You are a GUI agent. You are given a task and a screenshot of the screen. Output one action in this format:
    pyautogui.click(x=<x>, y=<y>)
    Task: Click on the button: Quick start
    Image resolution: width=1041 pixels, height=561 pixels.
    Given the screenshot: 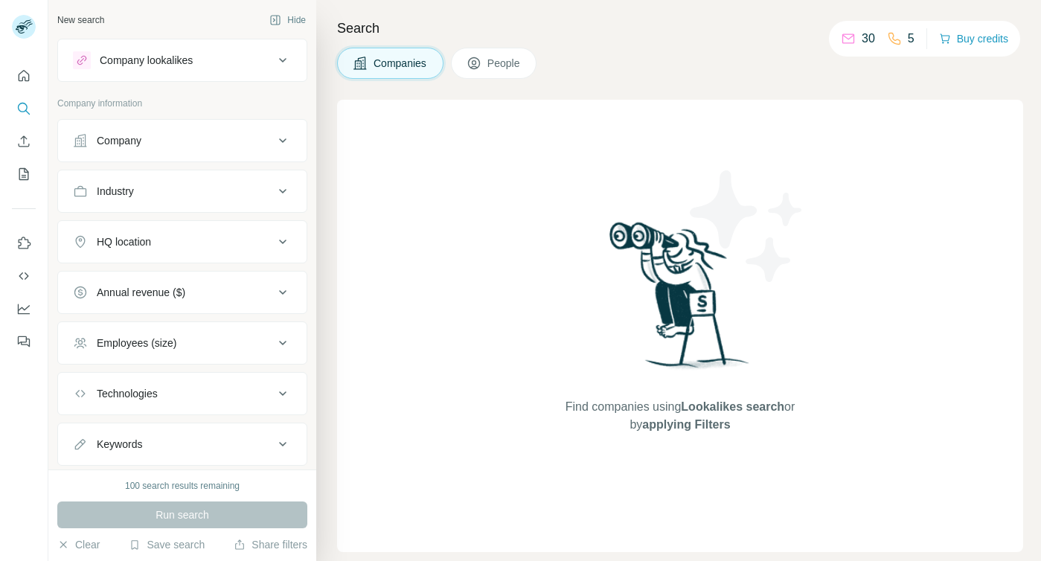 What is the action you would take?
    pyautogui.click(x=24, y=76)
    